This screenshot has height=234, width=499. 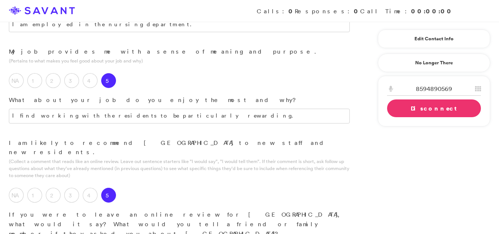 I want to click on p: What about your job do you enjoy the most and why?, so click(x=179, y=100).